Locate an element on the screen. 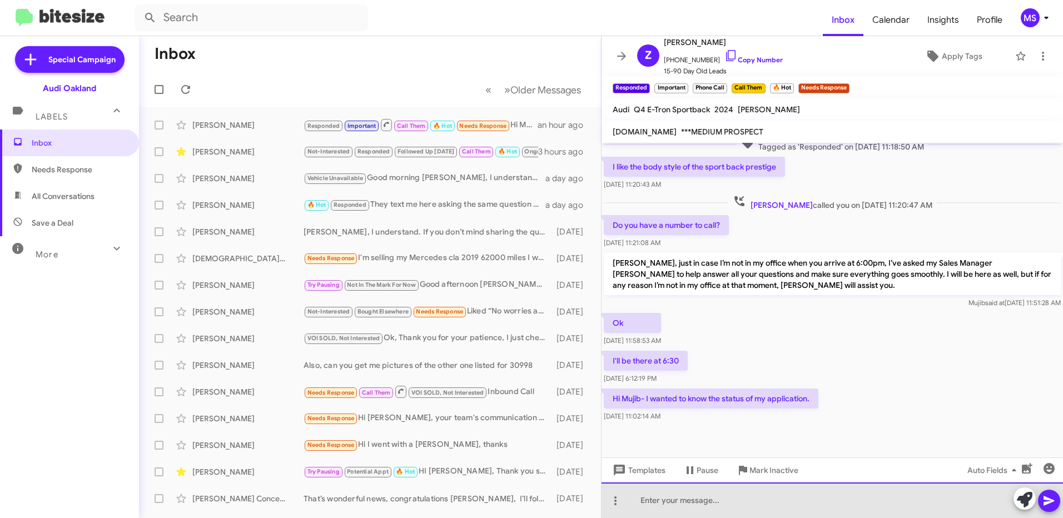 This screenshot has width=1063, height=518. span: Auto Fields is located at coordinates (994, 470).